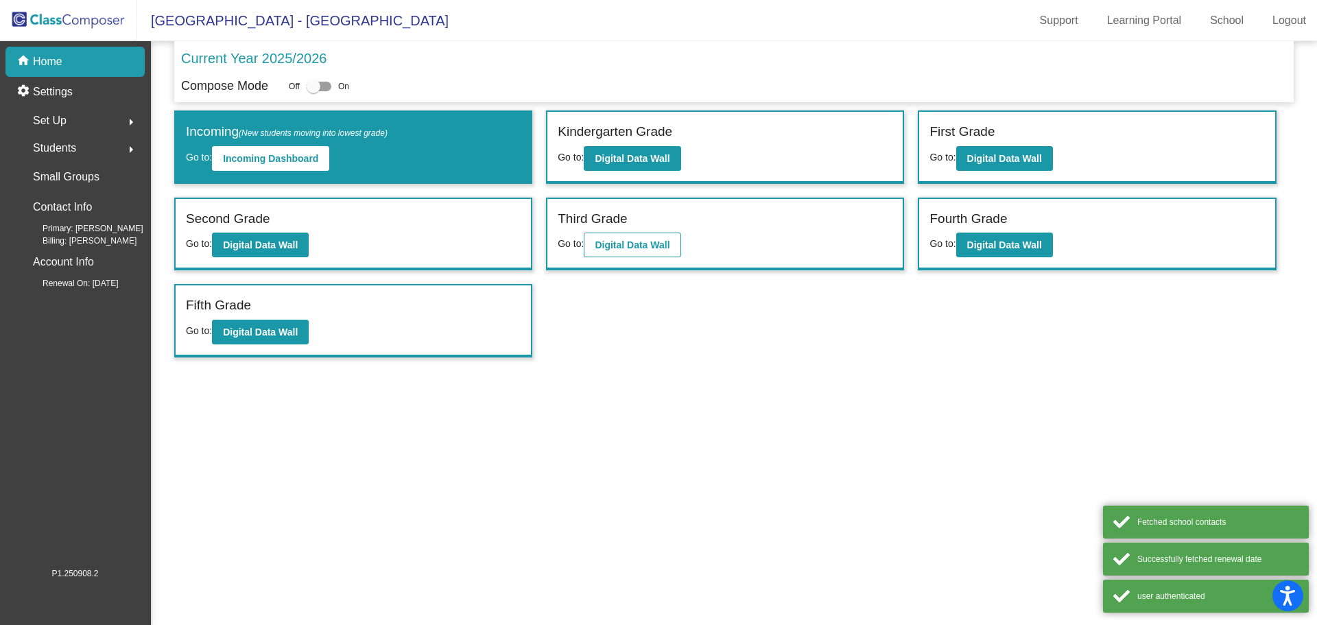 The height and width of the screenshot is (625, 1317). What do you see at coordinates (294, 86) in the screenshot?
I see `span: Off` at bounding box center [294, 86].